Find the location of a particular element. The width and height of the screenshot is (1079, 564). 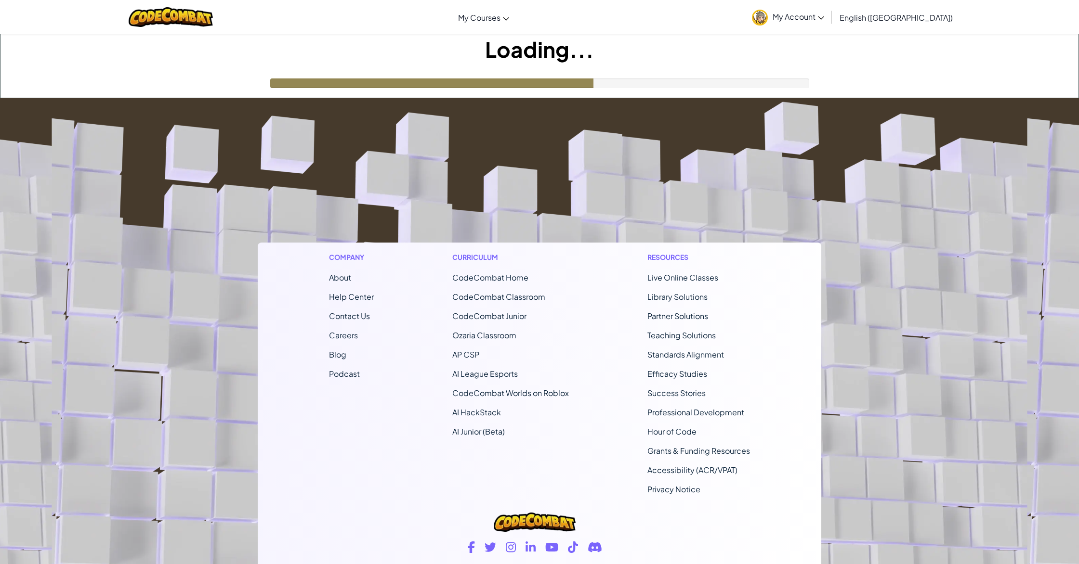

a: CodeCombat logo is located at coordinates (170, 17).